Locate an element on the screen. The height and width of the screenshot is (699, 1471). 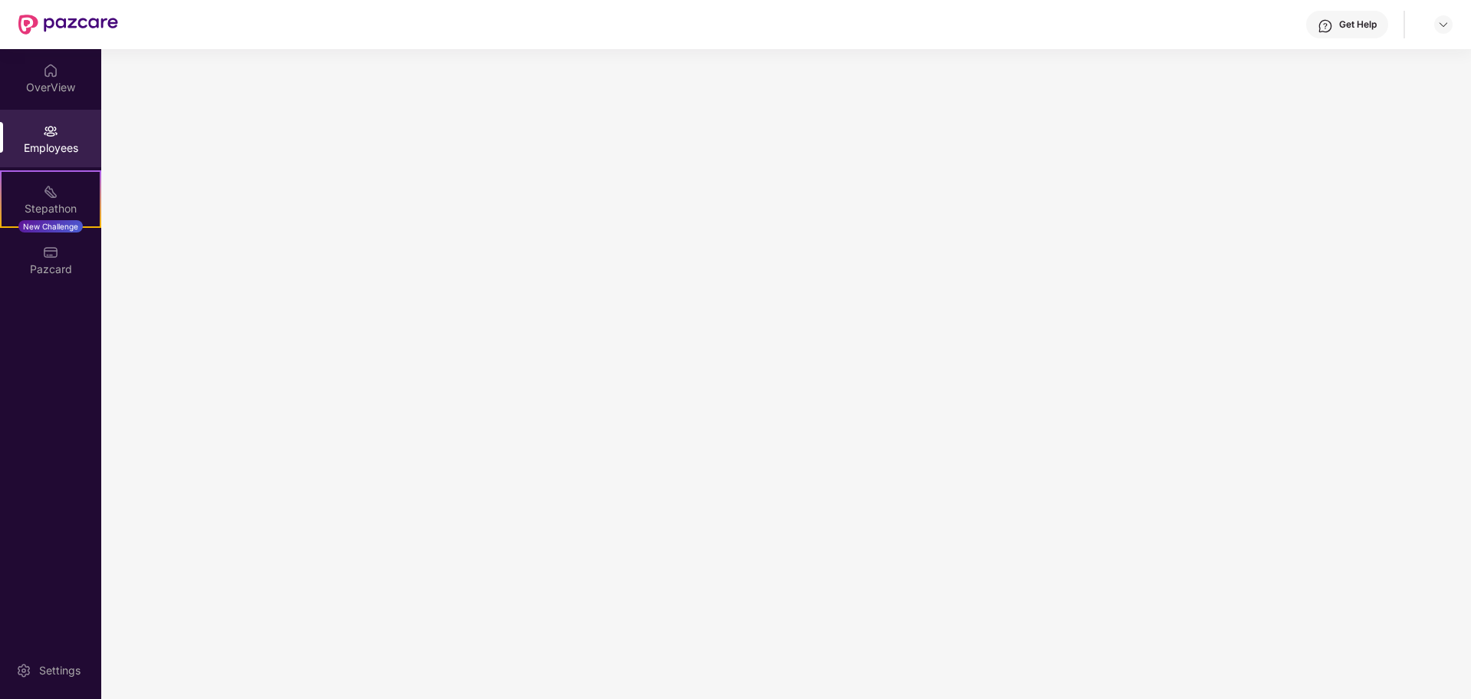
img: svg+xml;base64,PHN2ZyB4bWxucz0iaHR0cDovL3d3dy53My5vcmcvMjAwMC9zdmciIHdpZHRoPSIyMSIgaGVpZ2h0PSIyMC... is located at coordinates (51, 192).